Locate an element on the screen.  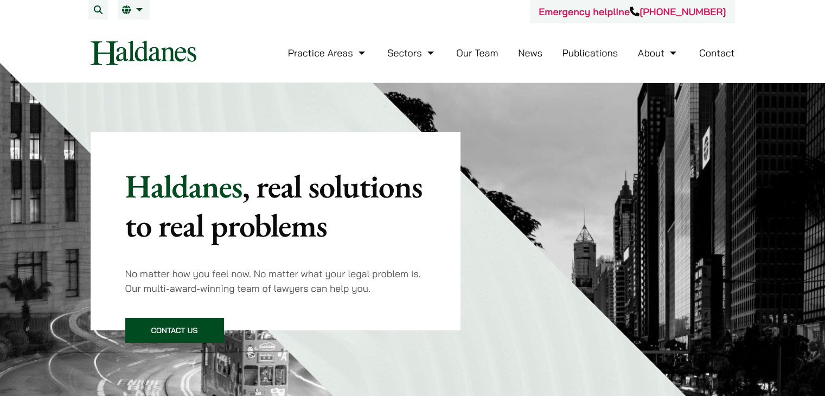
p: No matter how you feel now. No matter what your legal problem is. Our multi-award-winning team of... is located at coordinates (276, 281).